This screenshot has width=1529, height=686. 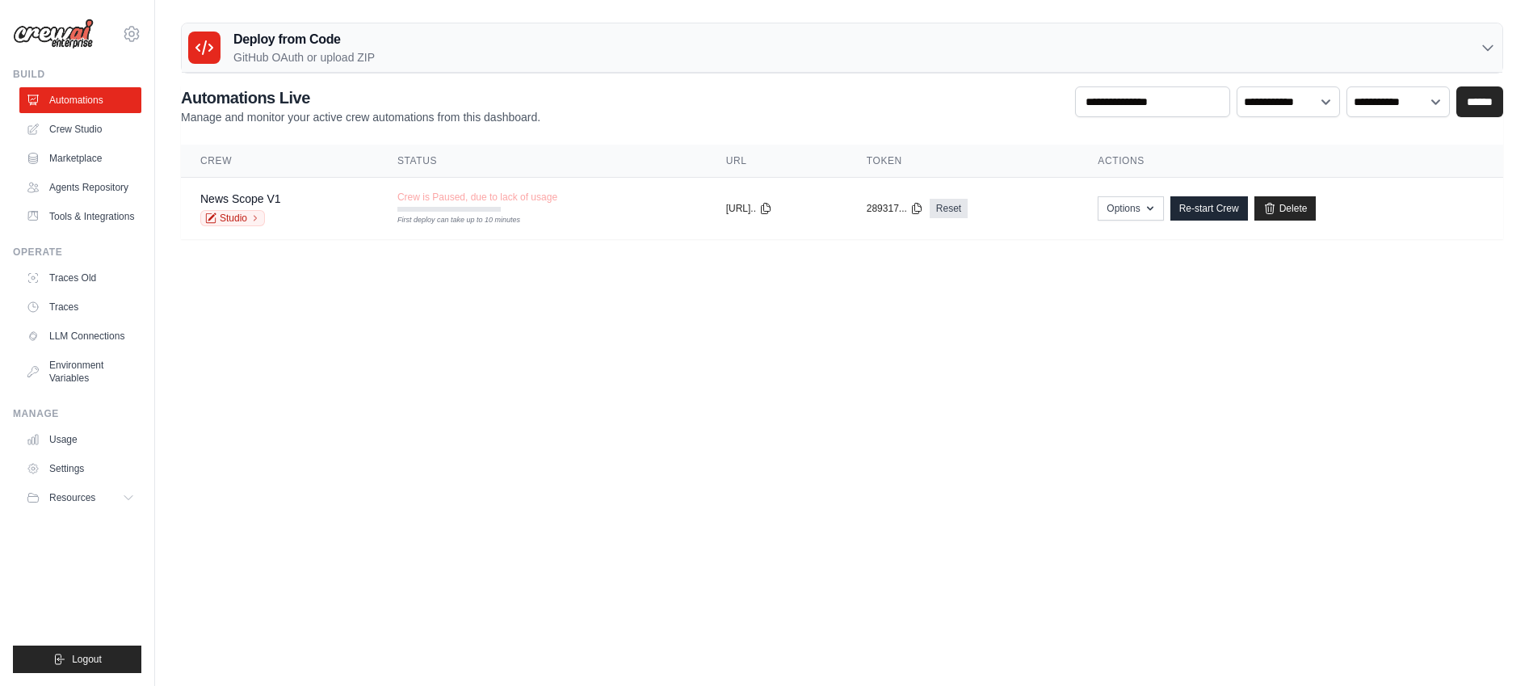 I want to click on a: LLM Connections, so click(x=80, y=336).